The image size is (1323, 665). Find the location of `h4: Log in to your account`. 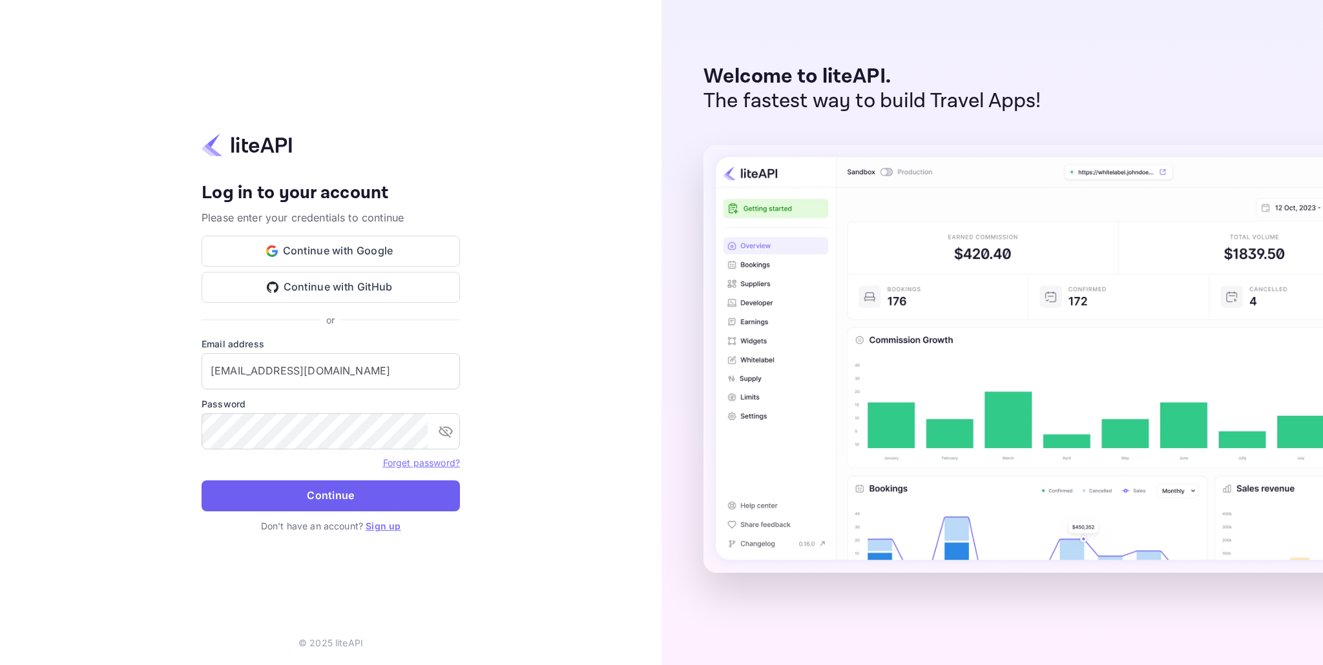

h4: Log in to your account is located at coordinates (331, 193).